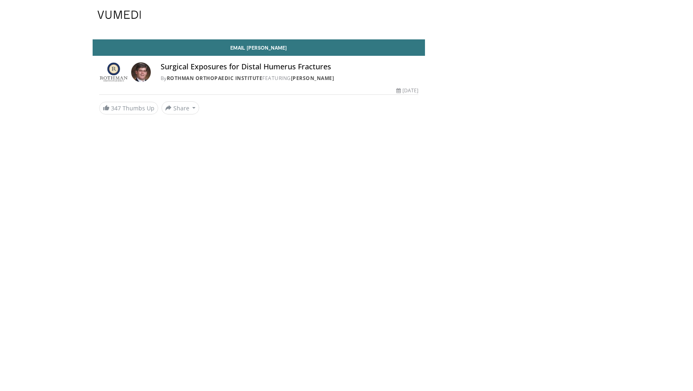  I want to click on img: VuMedi Logo, so click(119, 15).